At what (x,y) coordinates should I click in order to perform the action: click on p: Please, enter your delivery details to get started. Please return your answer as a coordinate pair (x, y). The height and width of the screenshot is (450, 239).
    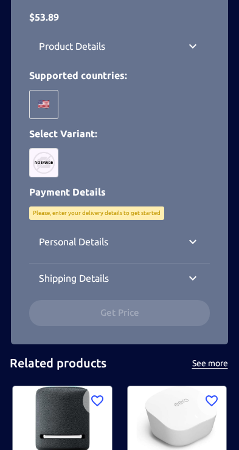
    Looking at the image, I should click on (97, 213).